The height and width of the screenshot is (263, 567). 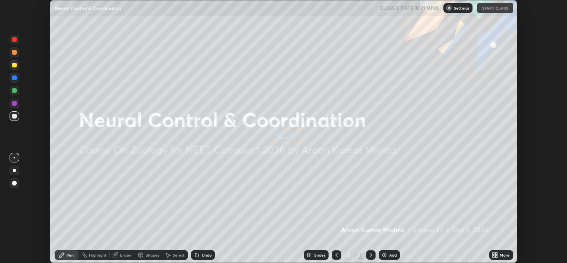 I want to click on div: Undo, so click(x=207, y=255).